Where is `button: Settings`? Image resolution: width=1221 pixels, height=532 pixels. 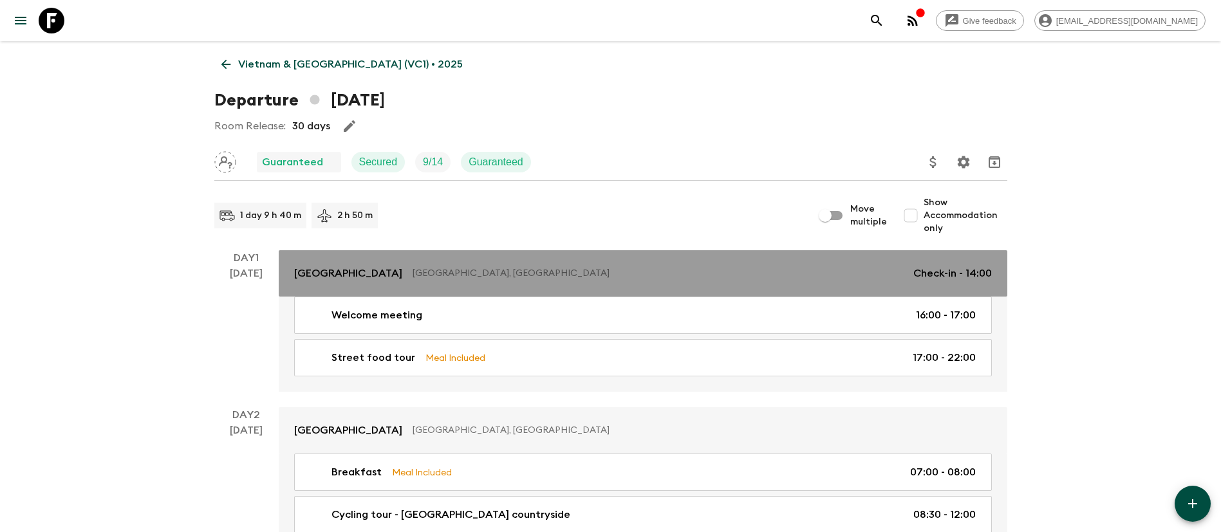 button: Settings is located at coordinates (963, 162).